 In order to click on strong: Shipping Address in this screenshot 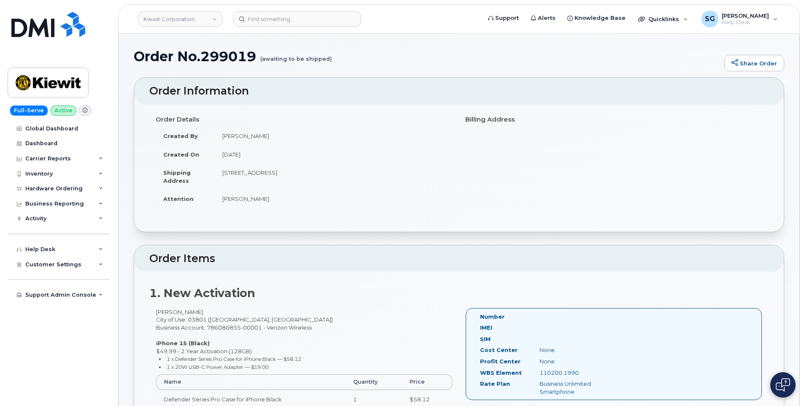, I will do `click(177, 176)`.